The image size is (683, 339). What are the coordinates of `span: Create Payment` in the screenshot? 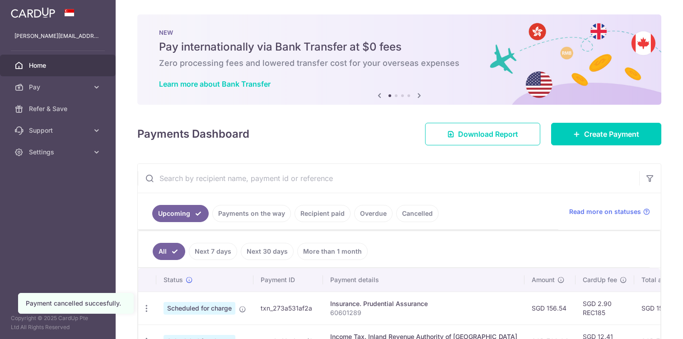 It's located at (611, 134).